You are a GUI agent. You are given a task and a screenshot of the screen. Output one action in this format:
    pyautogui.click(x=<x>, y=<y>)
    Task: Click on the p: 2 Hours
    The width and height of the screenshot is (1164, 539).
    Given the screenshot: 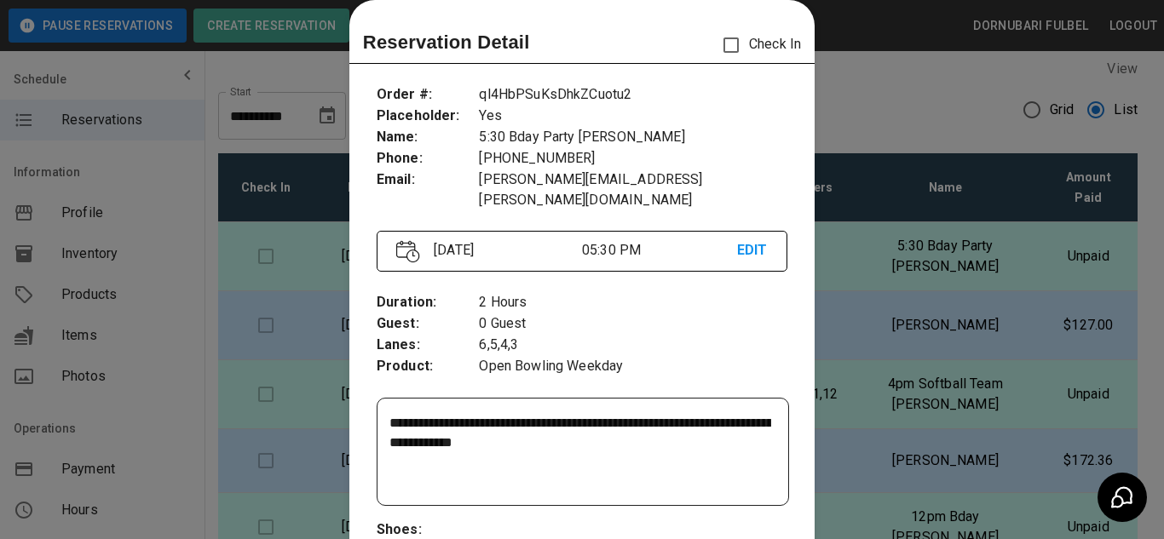 What is the action you would take?
    pyautogui.click(x=633, y=302)
    